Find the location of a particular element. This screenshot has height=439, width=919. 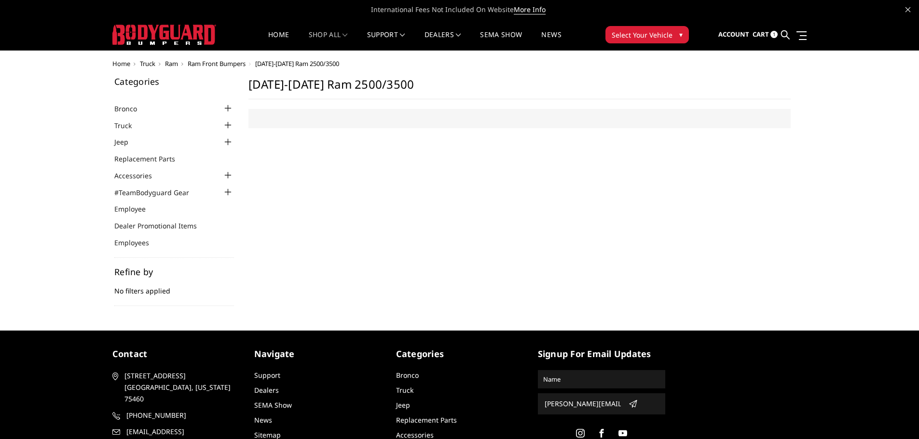

div: No filters applied is located at coordinates (174, 287).